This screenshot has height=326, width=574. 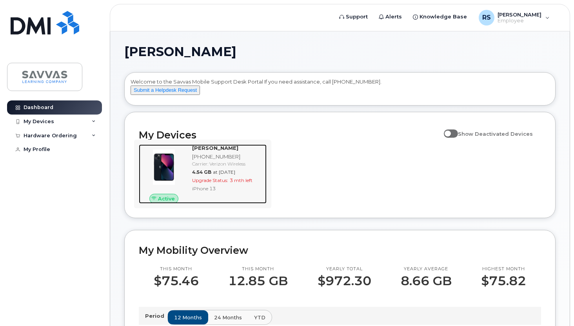 I want to click on span: 3 mth left, so click(x=241, y=180).